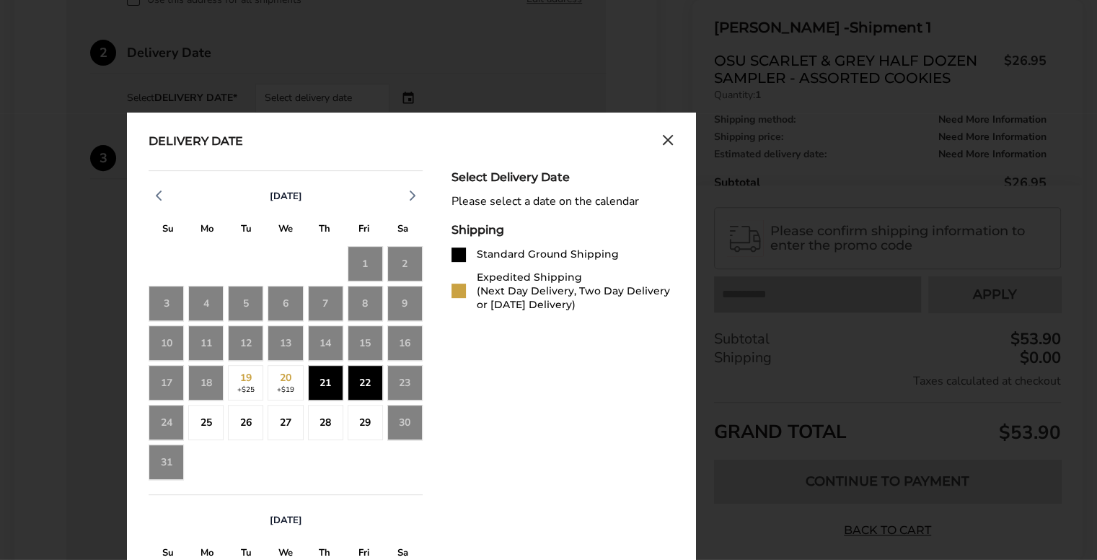 The width and height of the screenshot is (1097, 560). Describe the element at coordinates (563, 201) in the screenshot. I see `div: Please select a date on the calendar` at that location.